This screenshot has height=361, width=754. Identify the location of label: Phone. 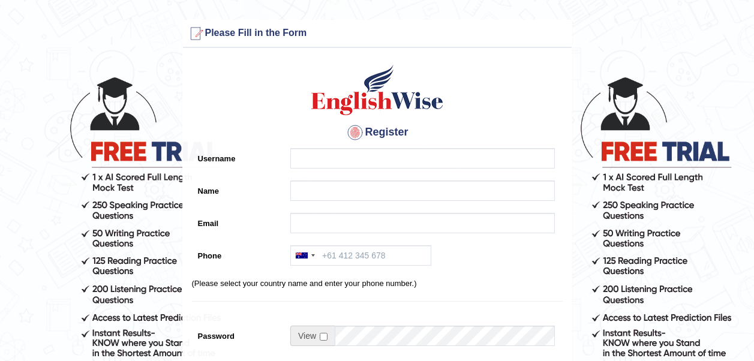
(238, 253).